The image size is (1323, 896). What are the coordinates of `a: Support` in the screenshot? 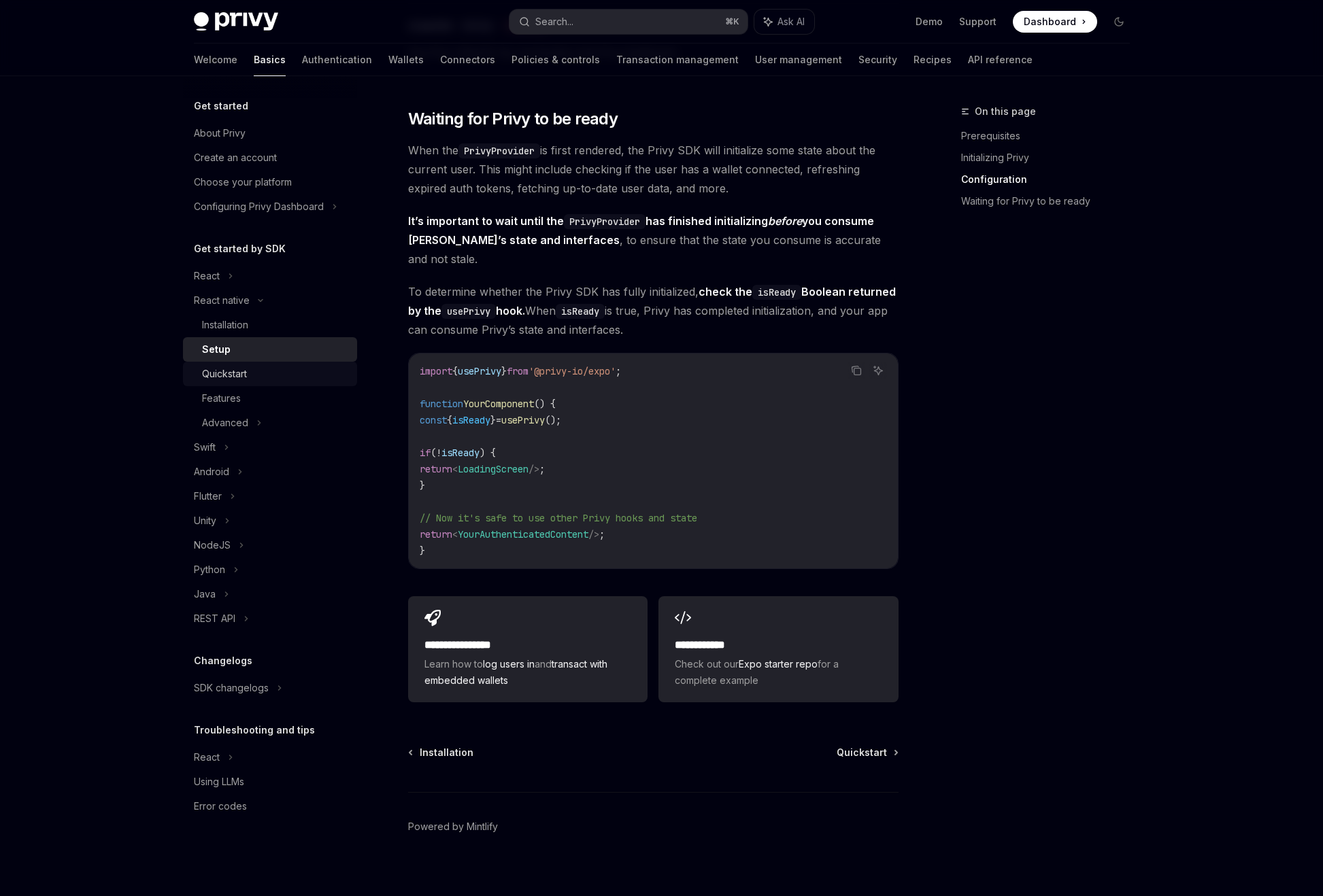 It's located at (978, 21).